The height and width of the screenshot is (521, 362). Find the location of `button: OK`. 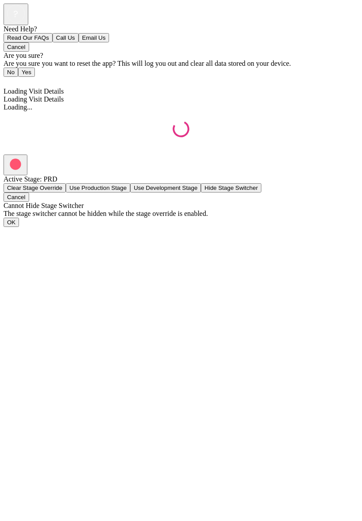

button: OK is located at coordinates (11, 222).